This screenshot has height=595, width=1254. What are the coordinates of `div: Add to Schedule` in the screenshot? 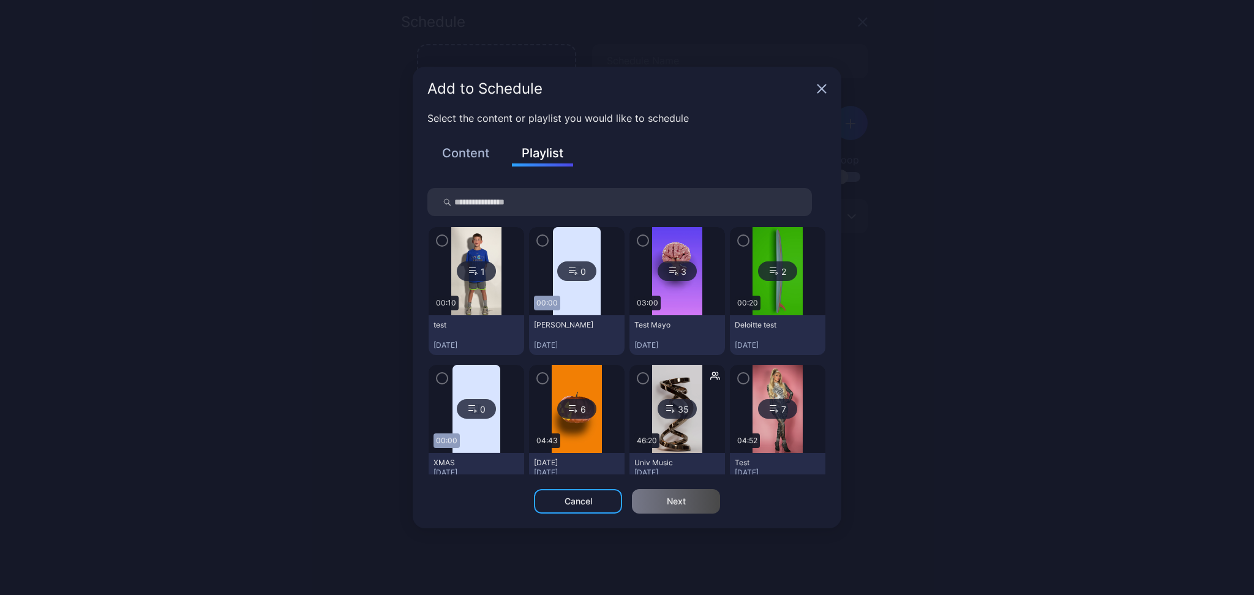 It's located at (619, 89).